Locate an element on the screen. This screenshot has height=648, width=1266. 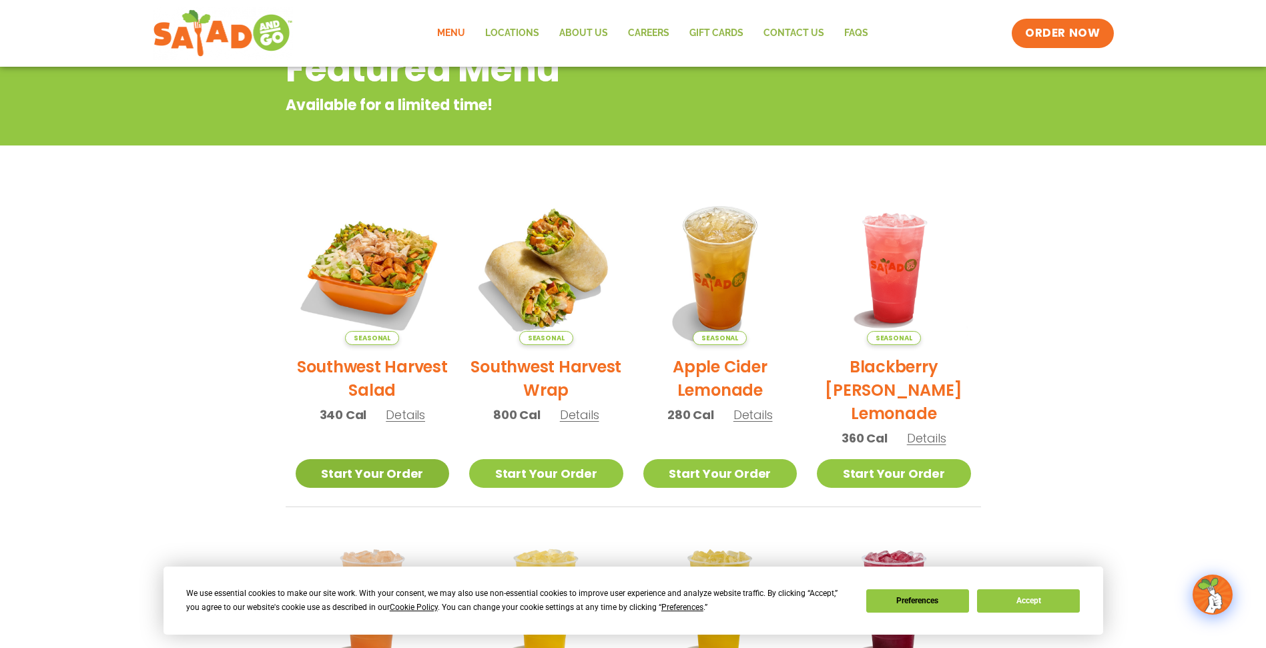
a: Contact Us is located at coordinates (793, 33).